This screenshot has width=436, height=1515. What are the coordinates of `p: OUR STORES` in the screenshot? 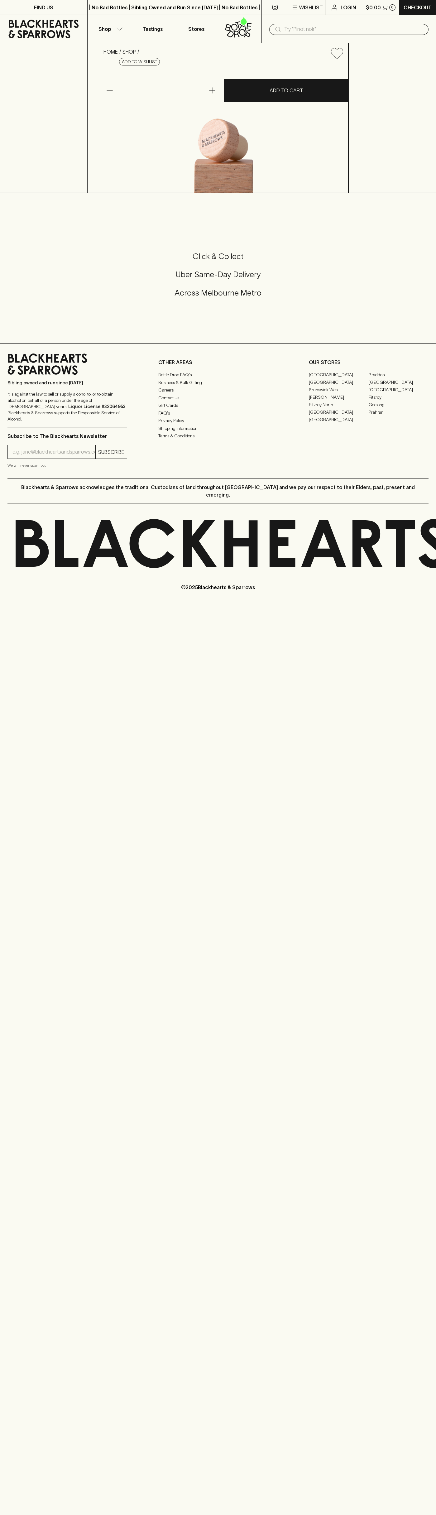 It's located at (369, 362).